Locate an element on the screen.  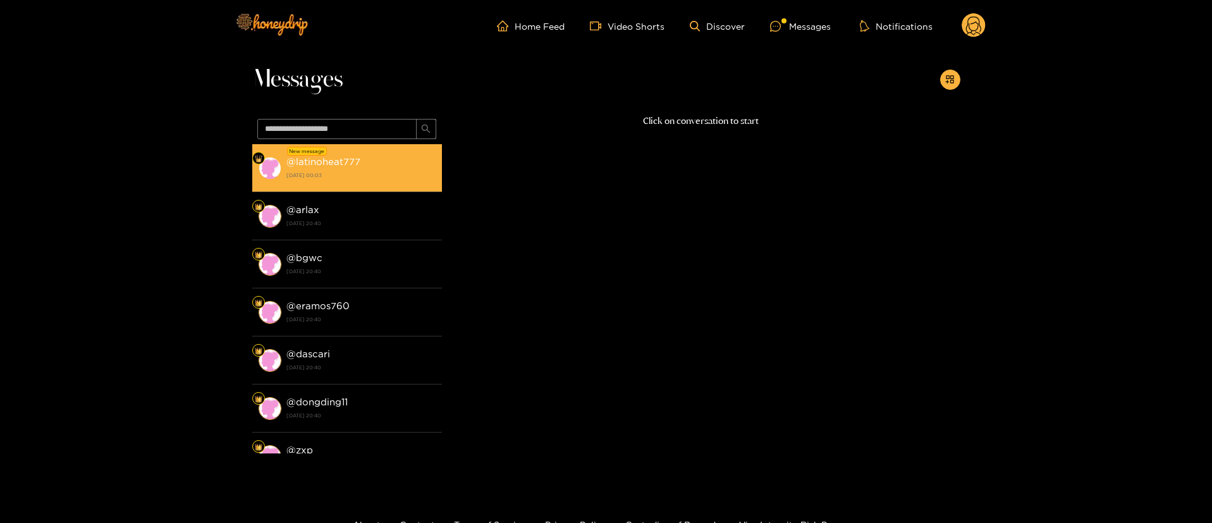
div: New message is located at coordinates (307, 151).